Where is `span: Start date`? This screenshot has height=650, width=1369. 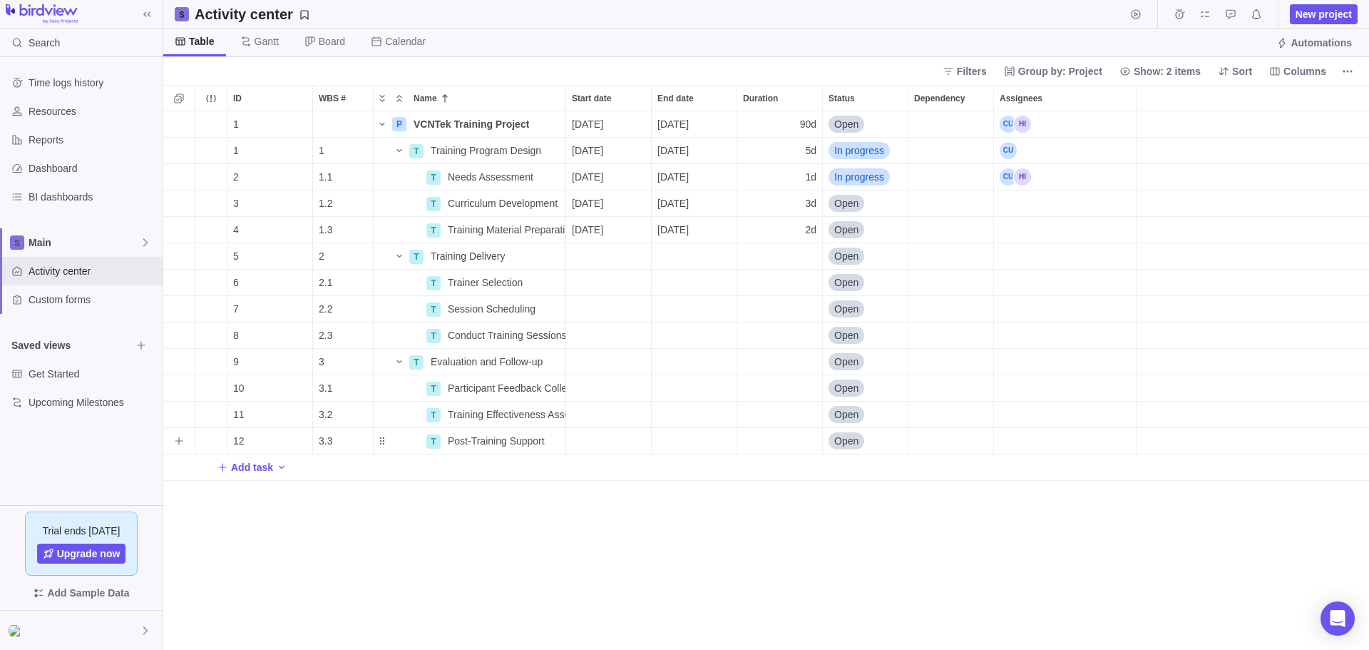 span: Start date is located at coordinates (591, 98).